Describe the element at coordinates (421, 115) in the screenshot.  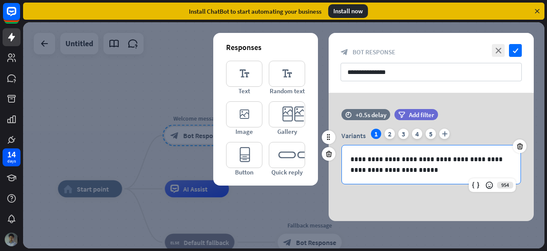
I see `span: Add filter` at that location.